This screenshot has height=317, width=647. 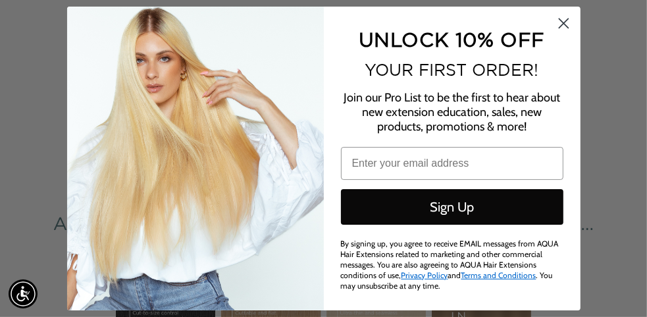 What do you see at coordinates (452, 112) in the screenshot?
I see `span: Join our Pro List to be the first to hear about new extension education, sales, new products, pro...` at bounding box center [452, 112].